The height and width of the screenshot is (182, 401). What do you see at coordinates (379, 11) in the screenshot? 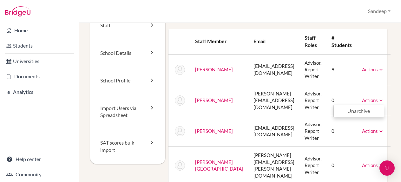
I see `button: Sandeep` at bounding box center [379, 11].